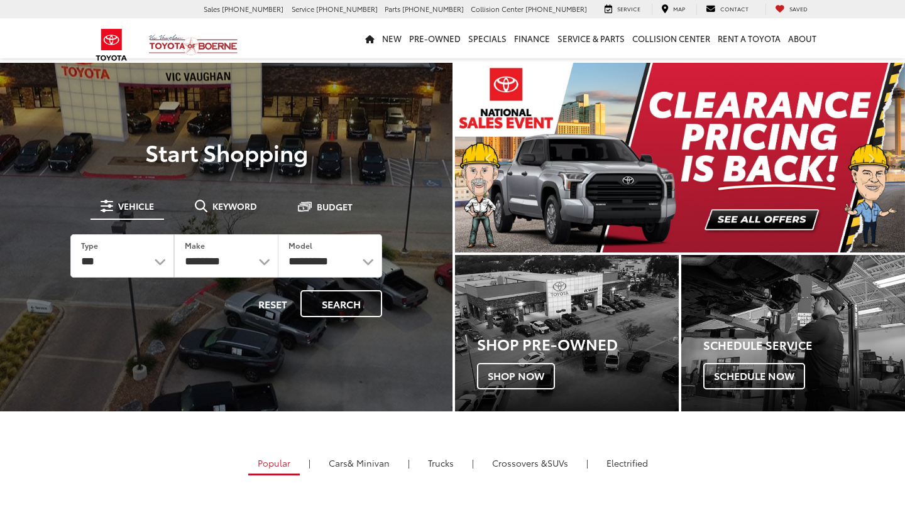  Describe the element at coordinates (334, 207) in the screenshot. I see `span: Budget` at that location.